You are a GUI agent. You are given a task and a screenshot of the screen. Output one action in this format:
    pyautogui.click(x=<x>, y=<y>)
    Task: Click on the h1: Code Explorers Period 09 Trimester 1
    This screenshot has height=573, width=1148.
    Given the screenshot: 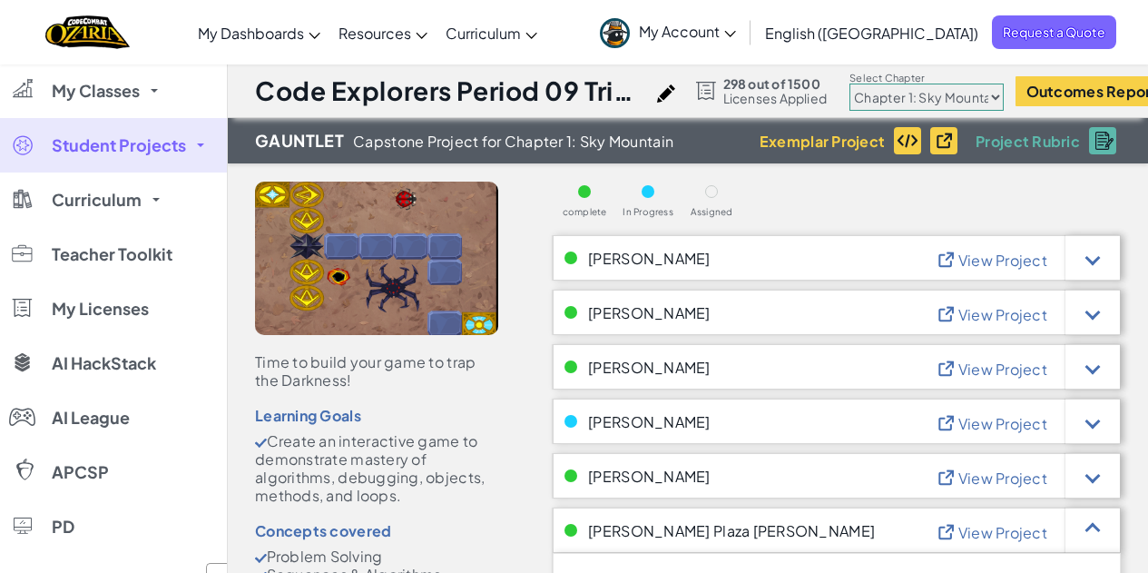 What is the action you would take?
    pyautogui.click(x=451, y=91)
    